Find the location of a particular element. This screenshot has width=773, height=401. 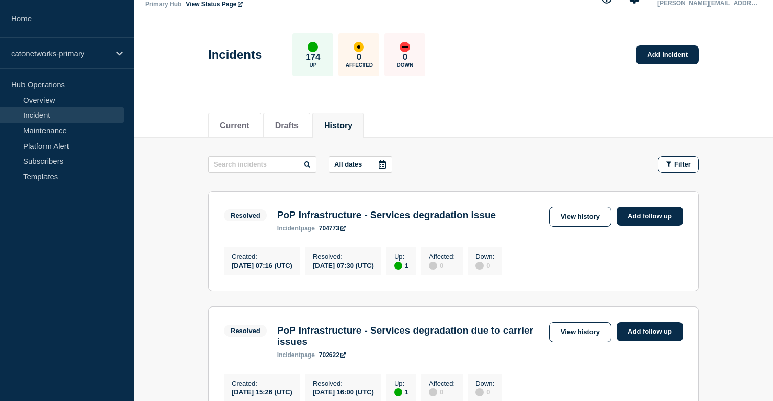

p: Primary Hub is located at coordinates (163, 4).